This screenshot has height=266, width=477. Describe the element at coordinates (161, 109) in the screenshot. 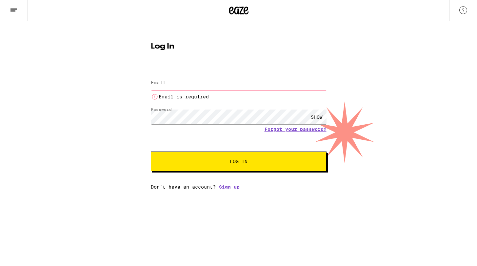

I see `label: Password` at that location.